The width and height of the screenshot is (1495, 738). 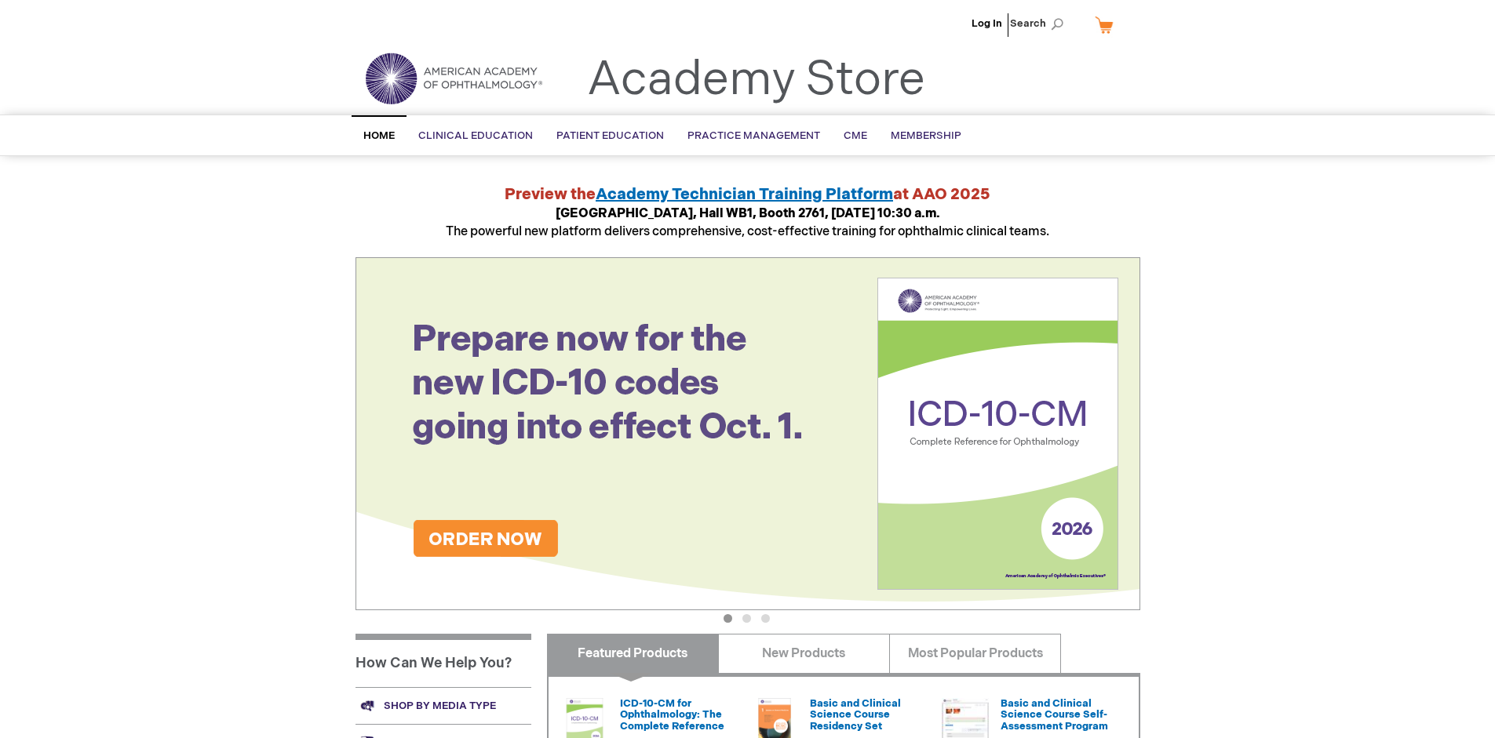 What do you see at coordinates (756, 80) in the screenshot?
I see `a: Academy Store` at bounding box center [756, 80].